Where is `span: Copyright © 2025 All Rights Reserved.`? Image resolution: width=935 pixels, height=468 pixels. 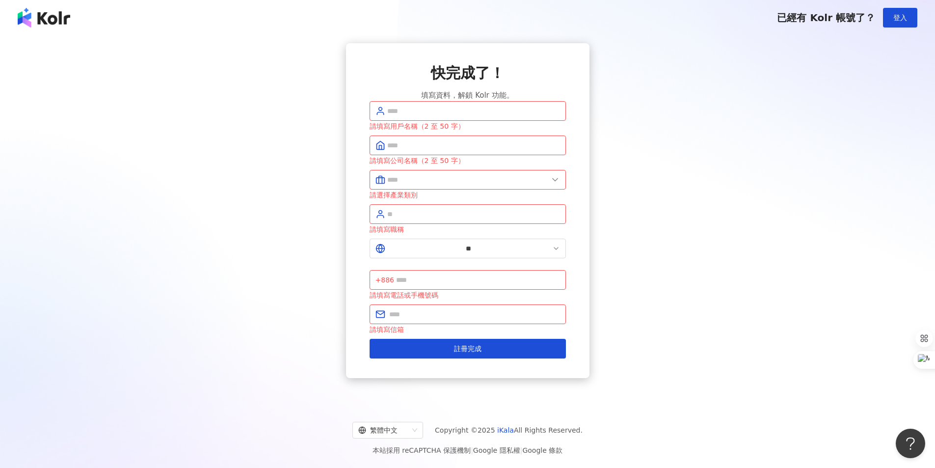
span: Copyright © 2025 All Rights Reserved. is located at coordinates (508, 430).